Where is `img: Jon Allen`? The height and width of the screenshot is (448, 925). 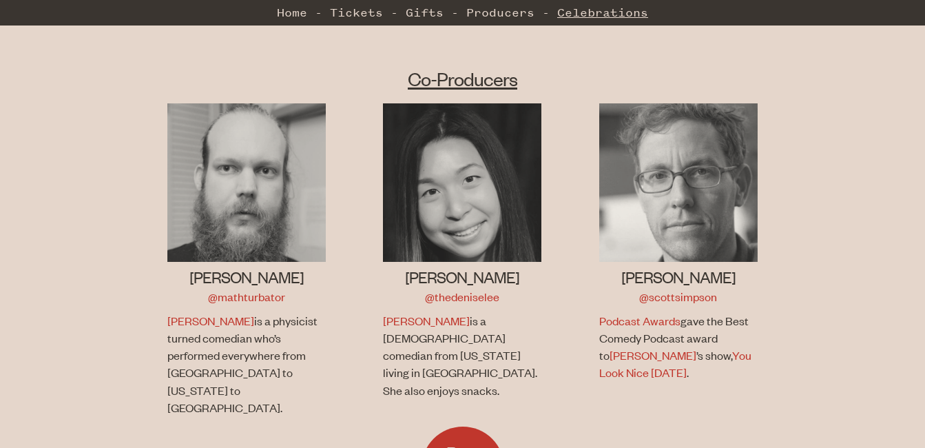
img: Jon Allen is located at coordinates (246, 182).